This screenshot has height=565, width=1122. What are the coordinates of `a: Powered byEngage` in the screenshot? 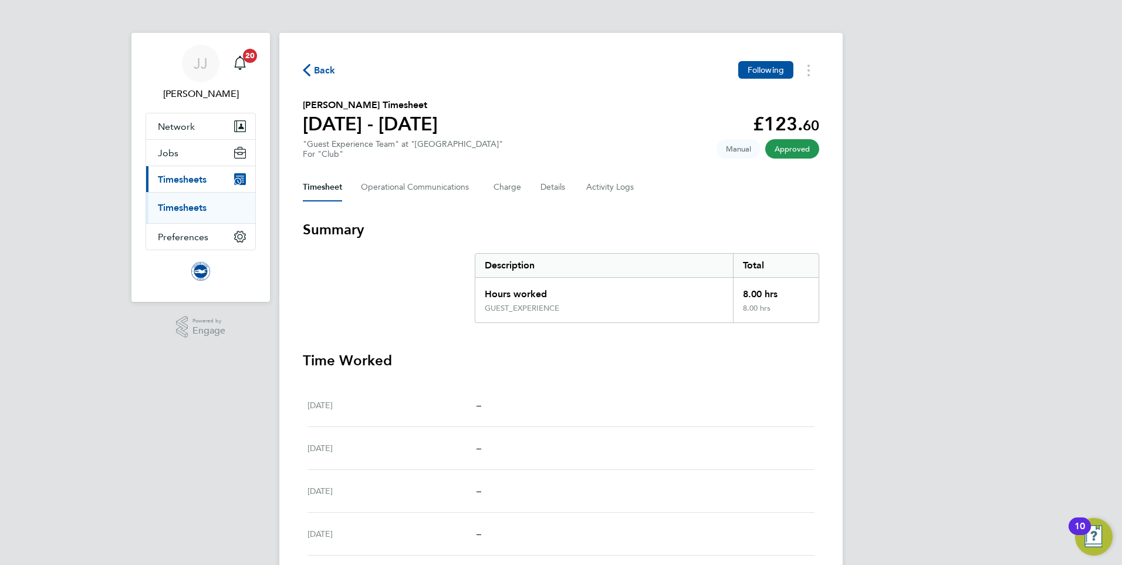 It's located at (201, 327).